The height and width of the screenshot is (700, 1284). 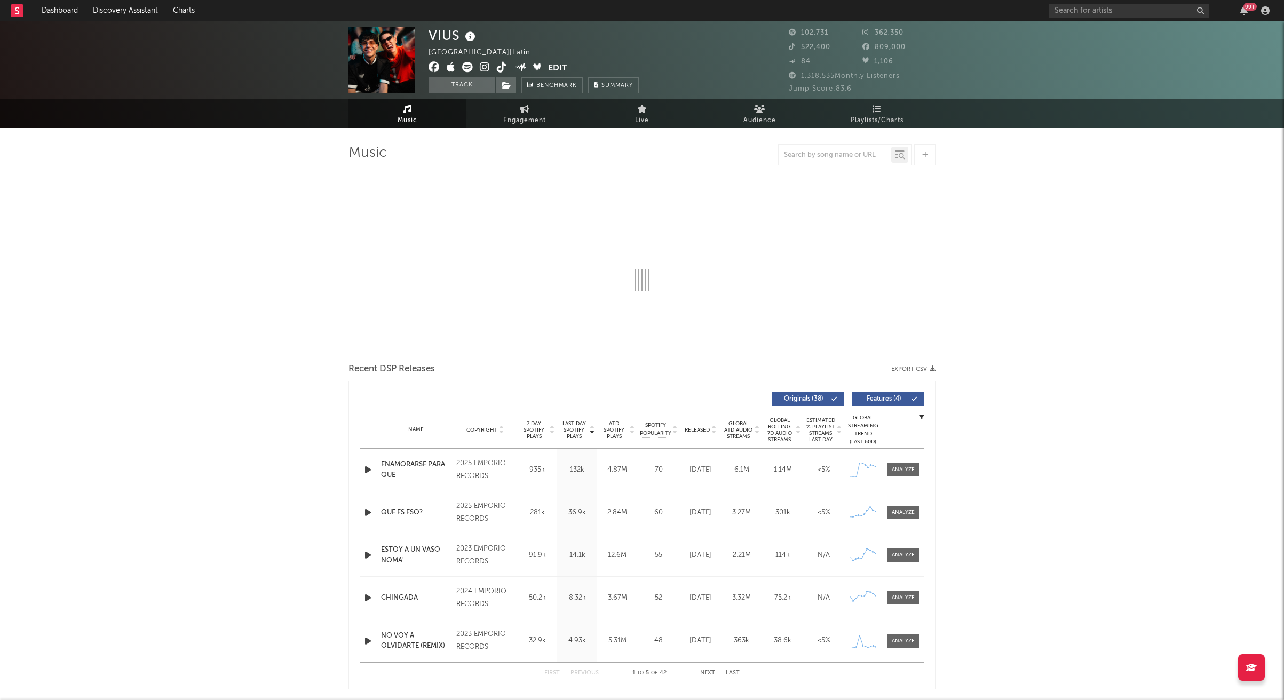 What do you see at coordinates (863, 430) in the screenshot?
I see `div: Global Streaming Trend (Last 60D)` at bounding box center [863, 430].